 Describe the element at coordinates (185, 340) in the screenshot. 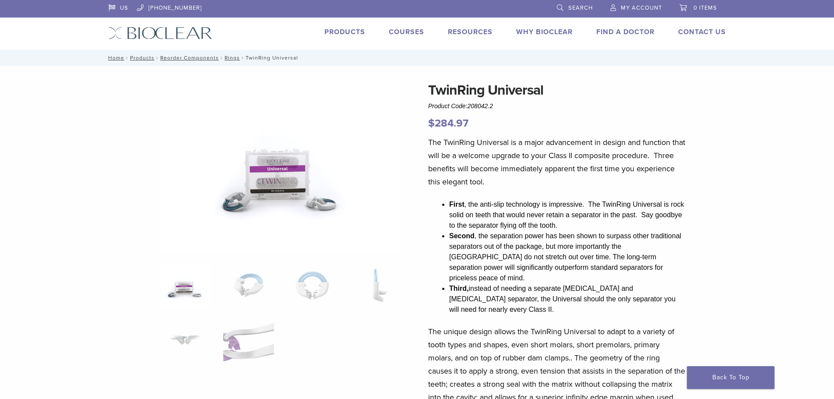

I see `img: TwinRing Universal - Image 5` at that location.